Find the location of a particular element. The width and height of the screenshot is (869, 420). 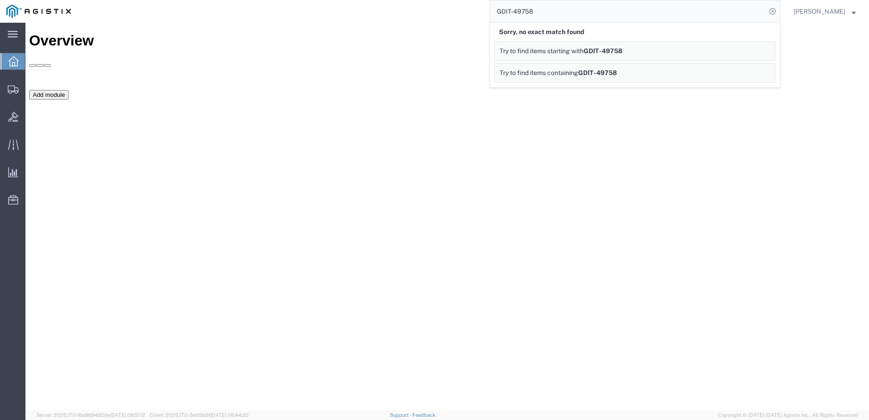

div: Sorry, no exact match found is located at coordinates (635, 32).